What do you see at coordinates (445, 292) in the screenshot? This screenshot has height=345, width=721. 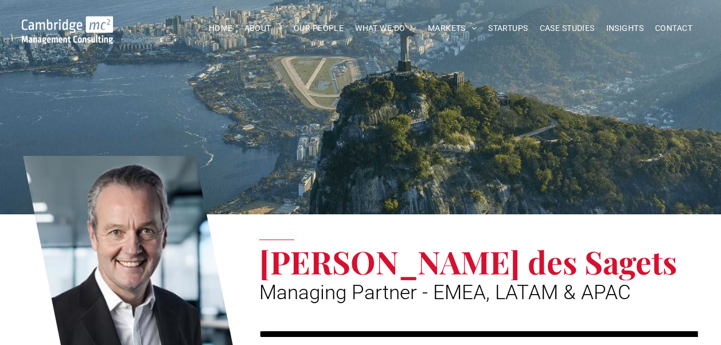 I see `span: Managing Partner - EMEA, LATAM & APAC` at bounding box center [445, 292].